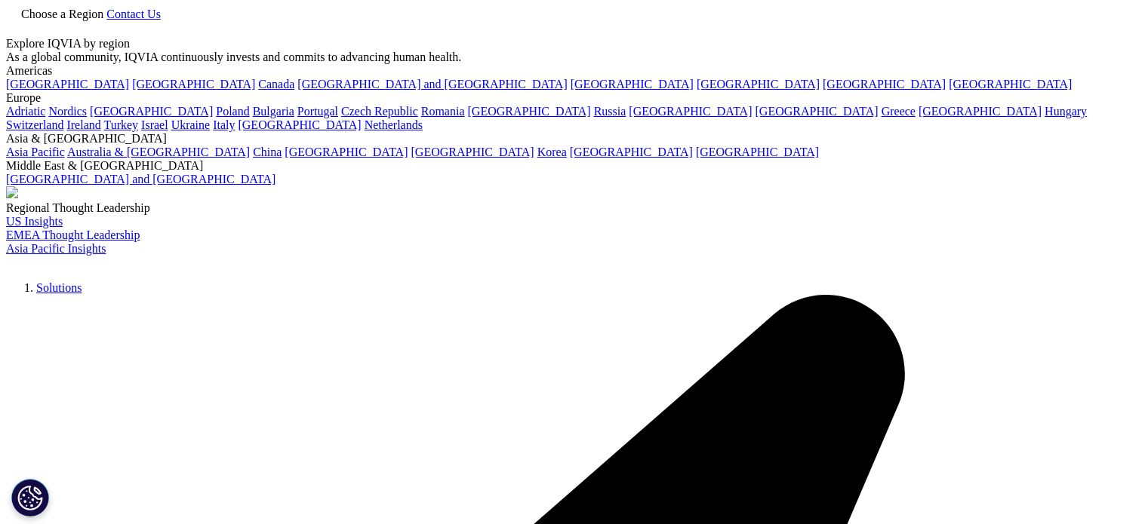 The width and height of the screenshot is (1148, 524). What do you see at coordinates (380, 111) in the screenshot?
I see `a: Czech Republic` at bounding box center [380, 111].